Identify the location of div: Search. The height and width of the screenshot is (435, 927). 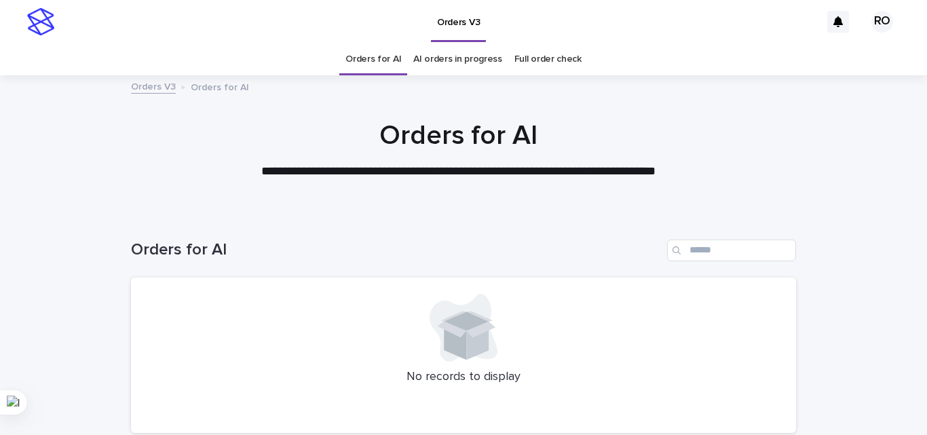
(732, 250).